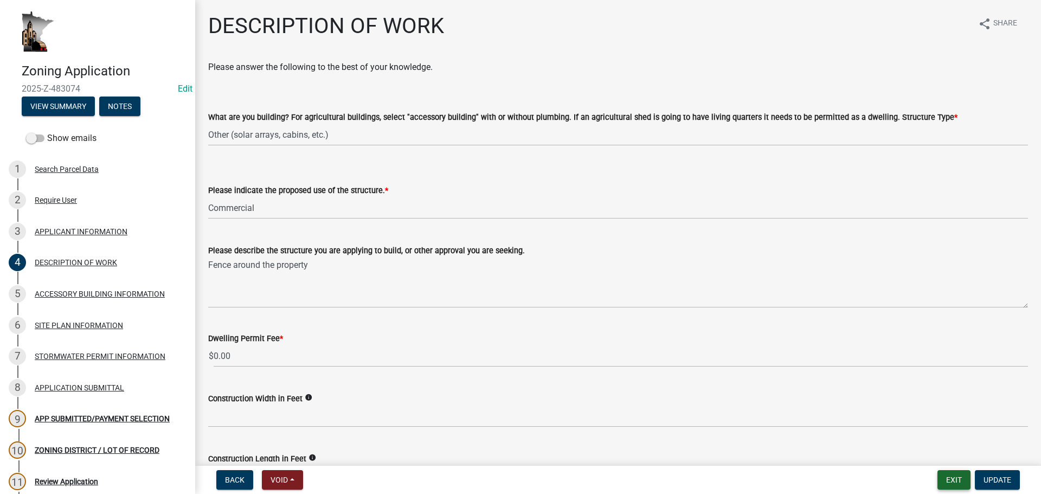  I want to click on div: Require User, so click(56, 200).